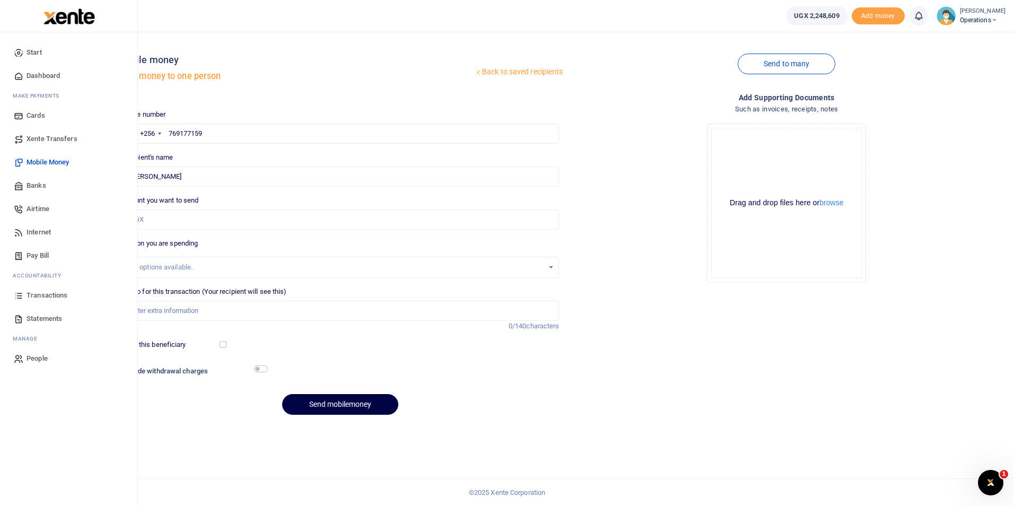  Describe the element at coordinates (38, 209) in the screenshot. I see `span: Airtime` at that location.